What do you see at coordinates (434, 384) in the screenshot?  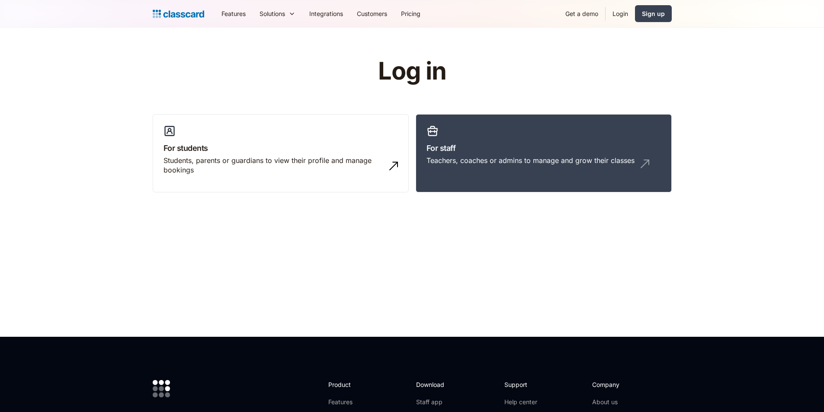 I see `h2: Download` at bounding box center [434, 384].